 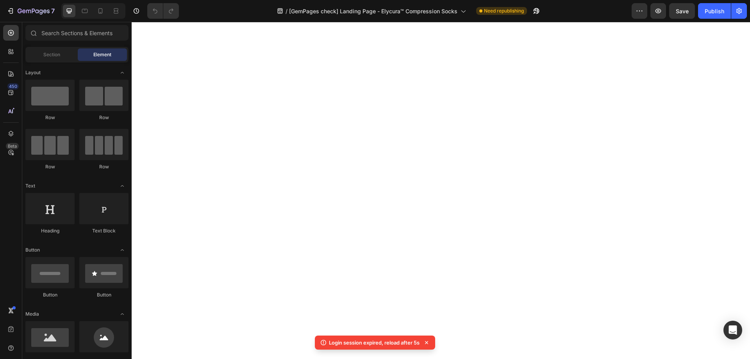 What do you see at coordinates (53, 11) in the screenshot?
I see `p: 7` at bounding box center [53, 11].